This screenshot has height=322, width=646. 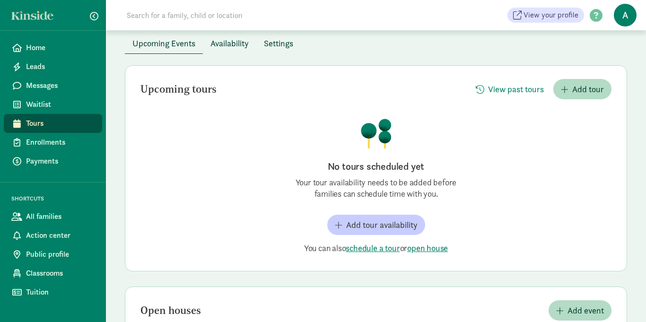 I want to click on button: schedule a tour, so click(x=373, y=248).